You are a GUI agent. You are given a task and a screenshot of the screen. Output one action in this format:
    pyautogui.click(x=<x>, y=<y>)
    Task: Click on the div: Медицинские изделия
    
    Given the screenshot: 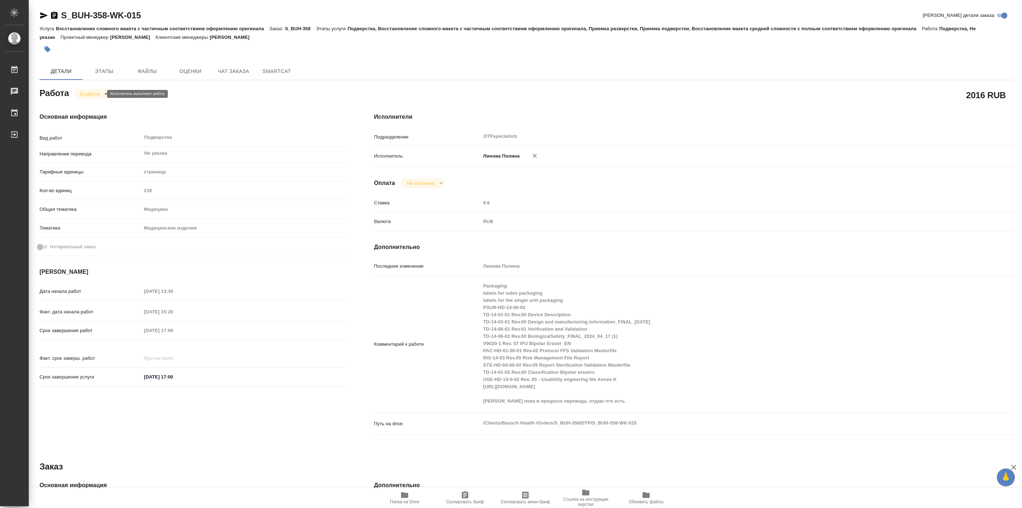 What is the action you would take?
    pyautogui.click(x=243, y=228)
    